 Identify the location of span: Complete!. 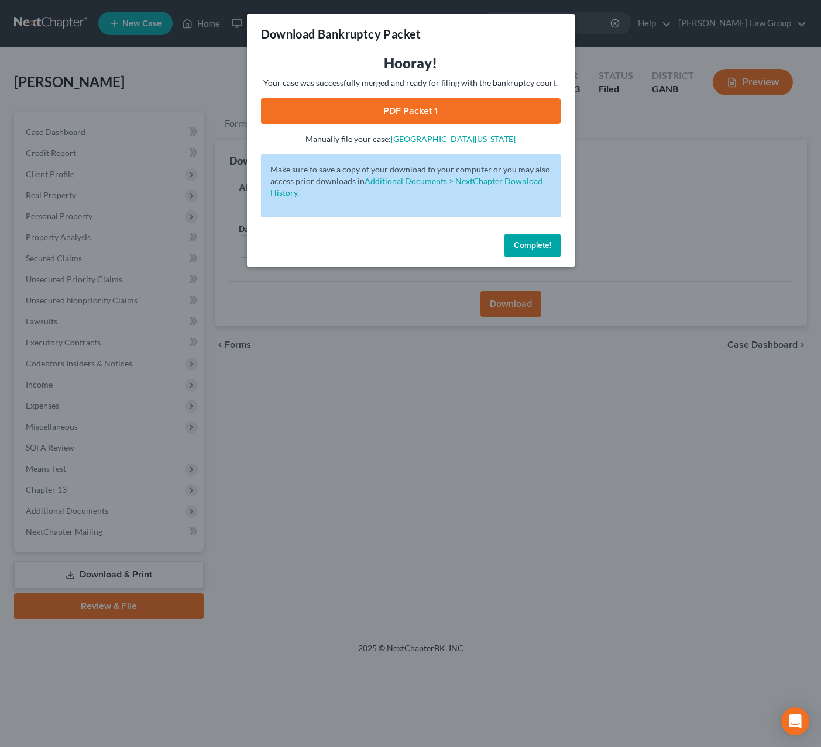
(532, 245).